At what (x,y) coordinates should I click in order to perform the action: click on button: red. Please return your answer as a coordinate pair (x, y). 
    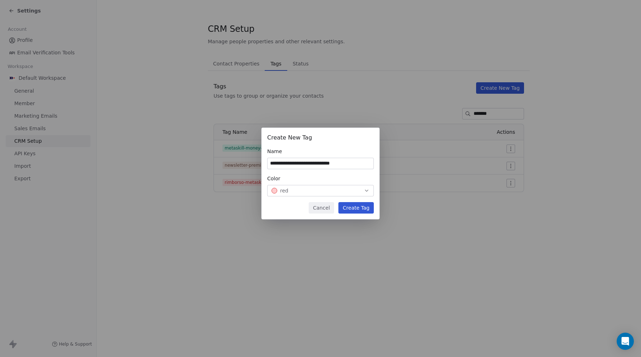
    Looking at the image, I should click on (321, 191).